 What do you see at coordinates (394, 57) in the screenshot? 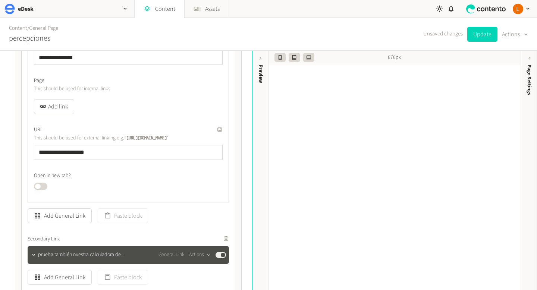
I see `span: 676px` at bounding box center [394, 57].